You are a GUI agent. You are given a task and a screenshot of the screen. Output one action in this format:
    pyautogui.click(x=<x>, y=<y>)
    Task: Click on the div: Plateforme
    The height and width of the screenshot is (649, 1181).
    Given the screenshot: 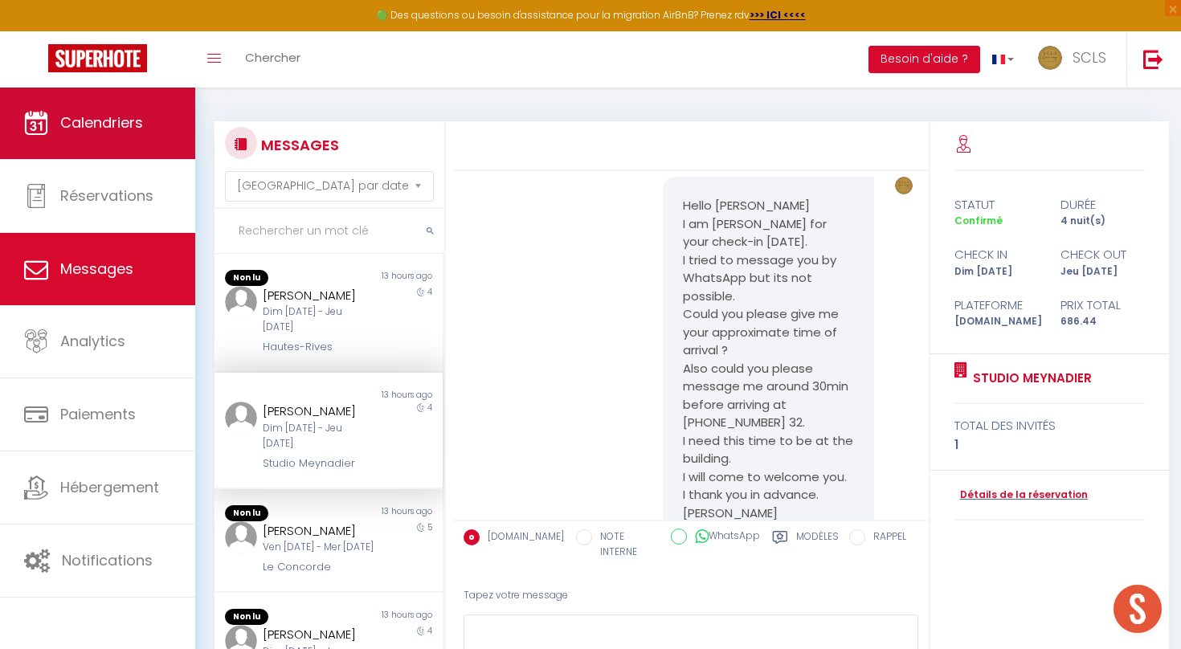 What is the action you would take?
    pyautogui.click(x=997, y=305)
    